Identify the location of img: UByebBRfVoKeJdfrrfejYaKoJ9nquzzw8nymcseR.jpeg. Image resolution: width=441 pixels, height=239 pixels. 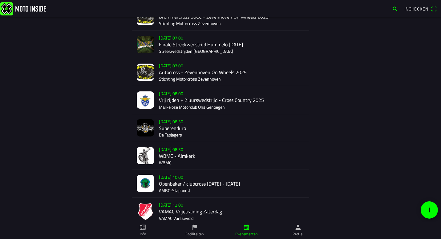
(146, 100).